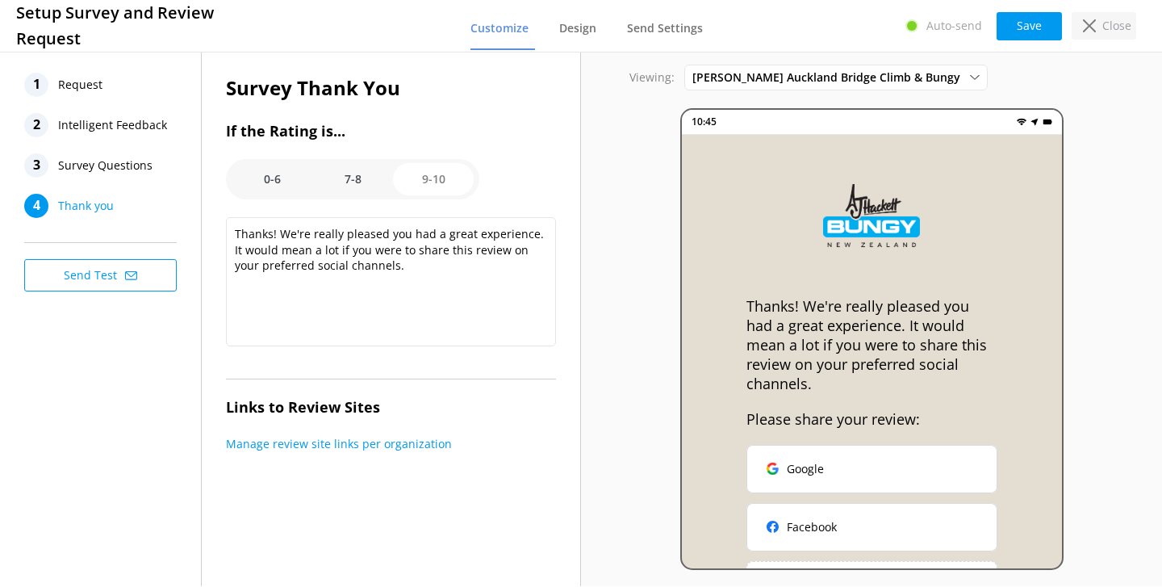 The width and height of the screenshot is (1162, 587). Describe the element at coordinates (954, 26) in the screenshot. I see `p: Auto-send` at that location.